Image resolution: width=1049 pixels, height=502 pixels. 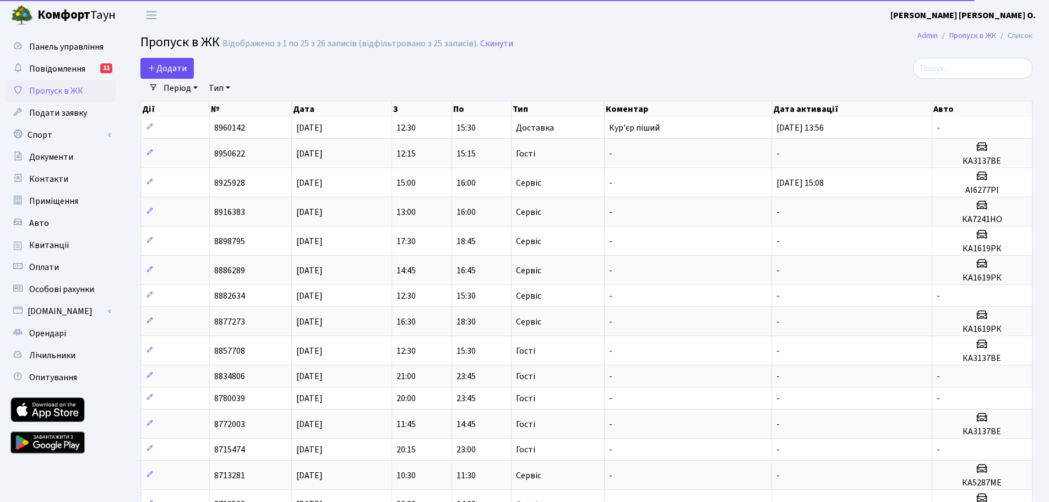 What do you see at coordinates (406, 154) in the screenshot?
I see `span: 12:15` at bounding box center [406, 154].